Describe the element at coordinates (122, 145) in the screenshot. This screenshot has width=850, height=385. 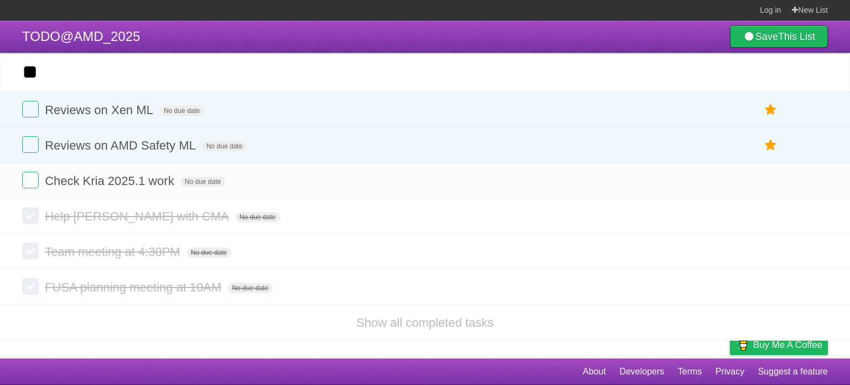
I see `span: Reviews on AMD Safety ML` at that location.